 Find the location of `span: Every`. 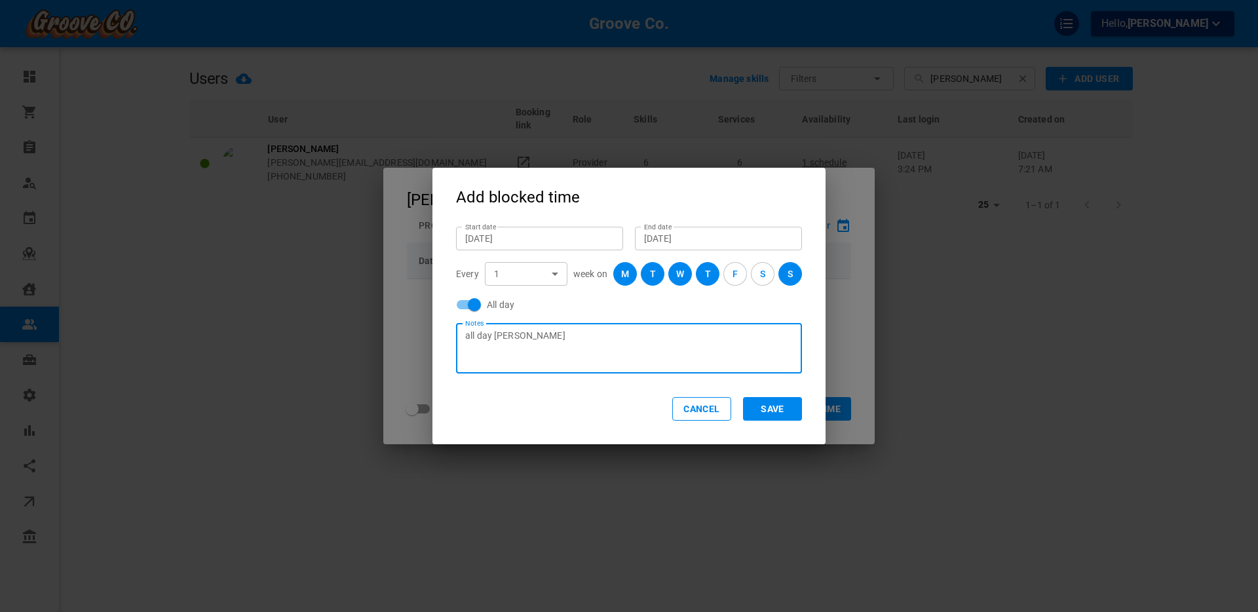

span: Every is located at coordinates (467, 274).